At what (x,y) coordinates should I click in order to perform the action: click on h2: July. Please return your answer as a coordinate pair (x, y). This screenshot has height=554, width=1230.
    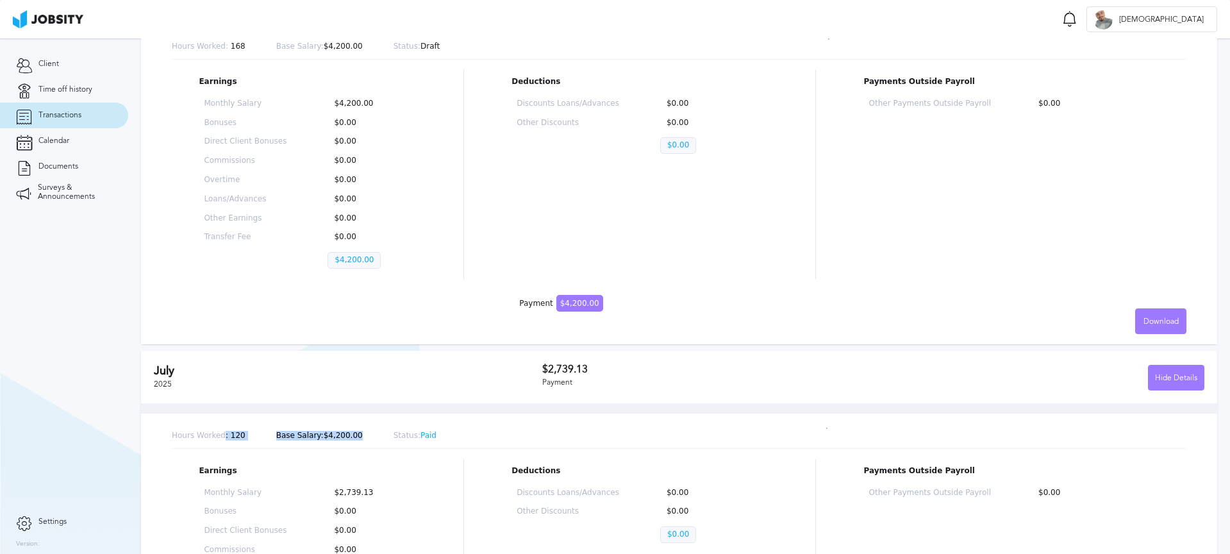
    Looking at the image, I should click on (348, 370).